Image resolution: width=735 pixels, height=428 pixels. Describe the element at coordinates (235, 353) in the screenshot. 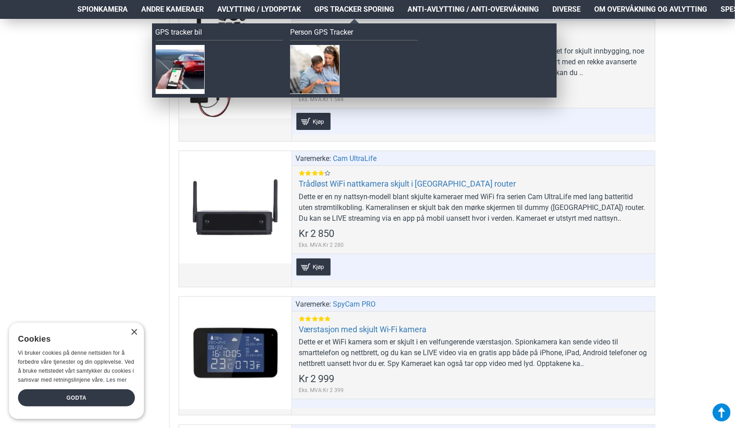

I see `a: Værstasjon med skjult Wi-Fi kamera Værstasjon med skjult Wi-Fi kamera` at that location.